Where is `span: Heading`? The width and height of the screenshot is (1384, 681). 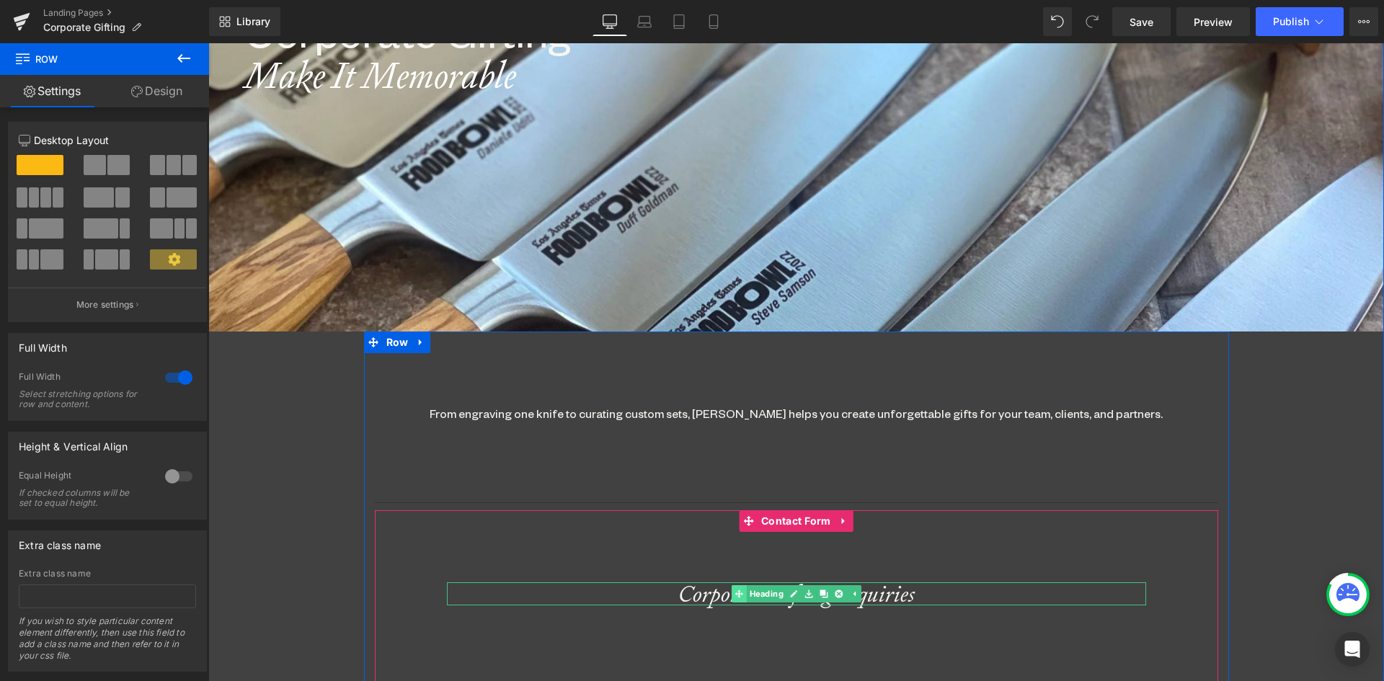 span: Heading is located at coordinates (557, 551).